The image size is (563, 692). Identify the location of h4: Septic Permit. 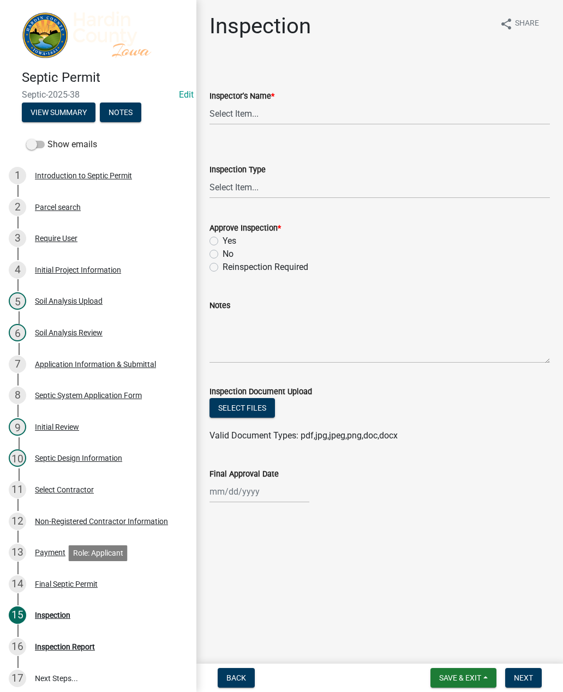
(105, 77).